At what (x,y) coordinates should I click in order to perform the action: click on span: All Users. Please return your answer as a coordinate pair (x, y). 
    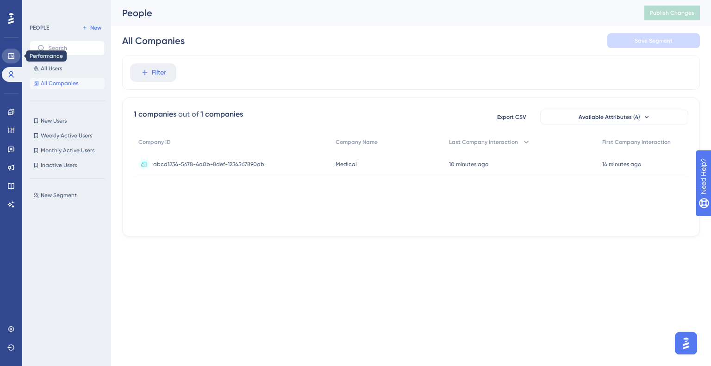
    Looking at the image, I should click on (51, 69).